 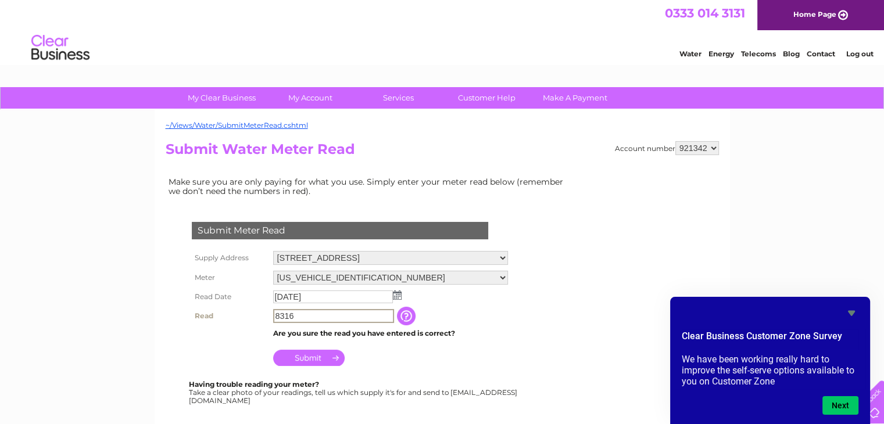 I want to click on a: Services, so click(x=398, y=98).